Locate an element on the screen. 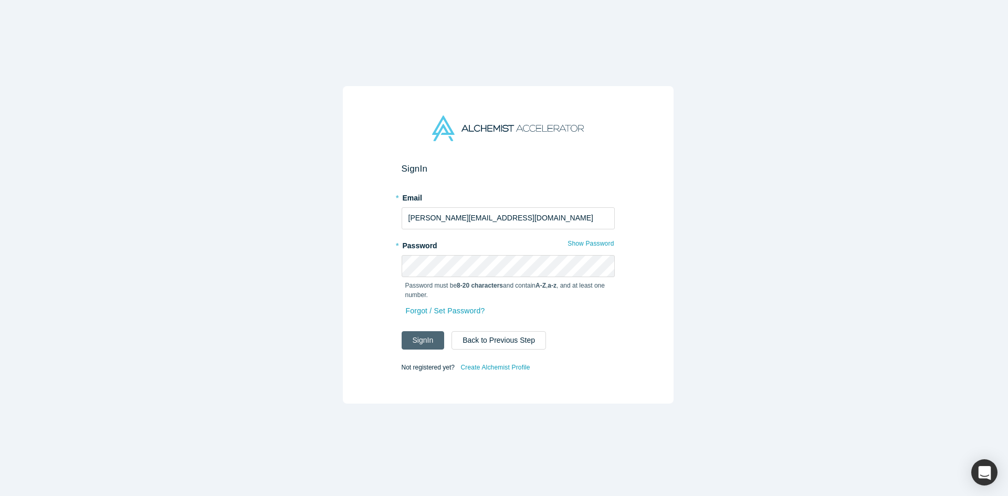 The width and height of the screenshot is (1008, 496). strong: a-z is located at coordinates (552, 286).